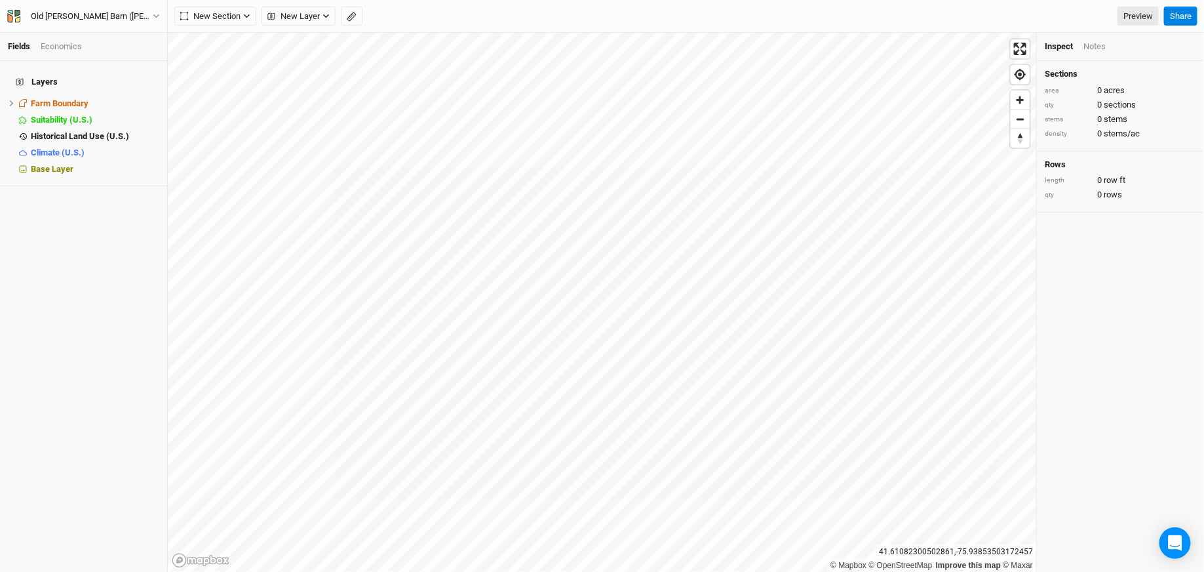 The width and height of the screenshot is (1204, 572). Describe the element at coordinates (1121, 134) in the screenshot. I see `span: stems/ac` at that location.